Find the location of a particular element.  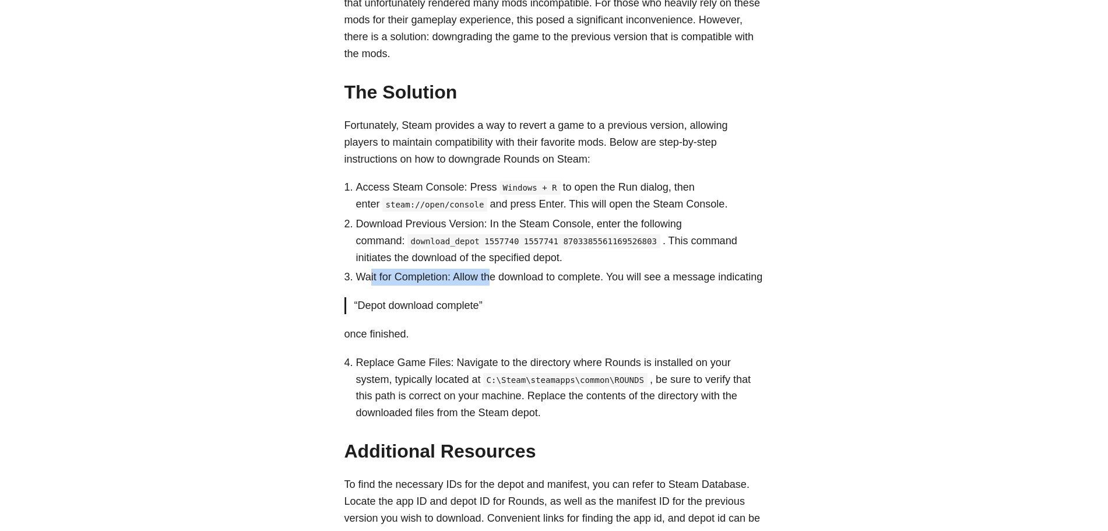

li: Replace Game Files: Navigate to the directory where Rounds is installed on your system, typically... is located at coordinates (560, 388).